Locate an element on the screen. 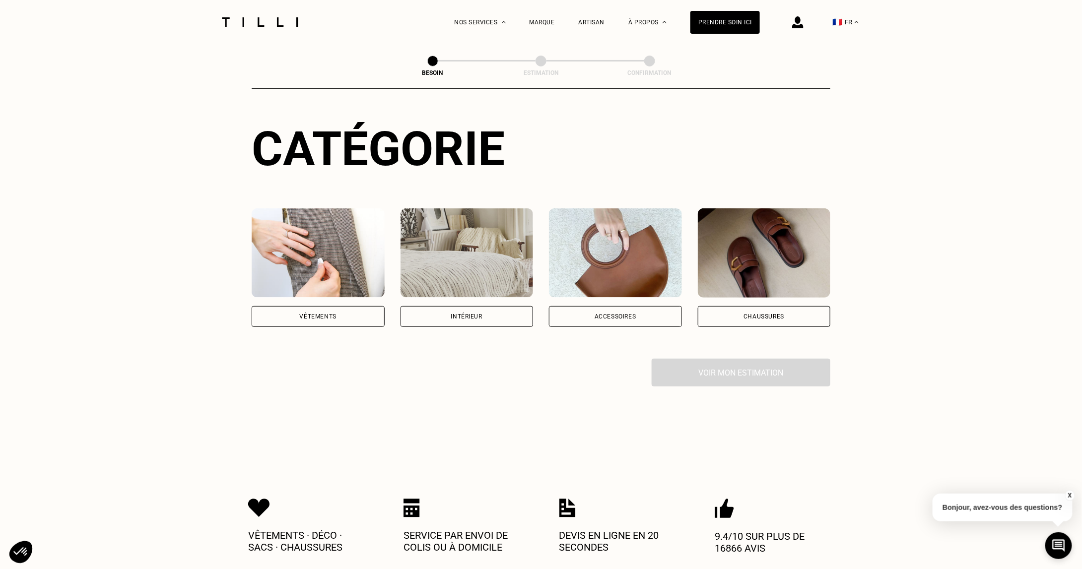  button: X is located at coordinates (1069, 496).